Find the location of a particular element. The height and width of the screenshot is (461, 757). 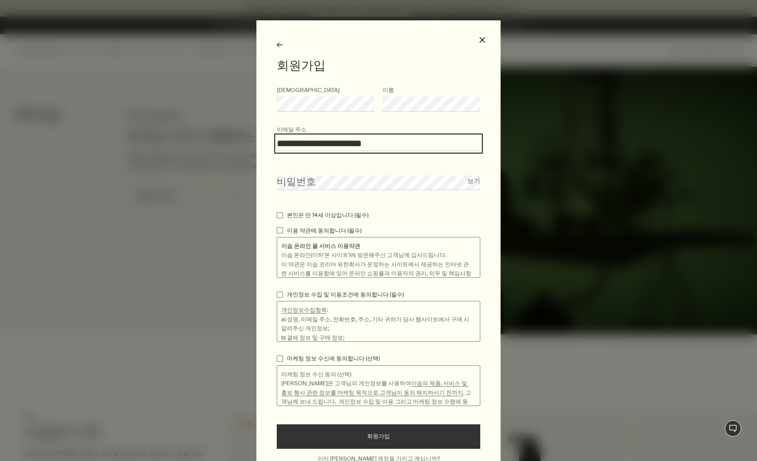

p: b) 결제 정보 및 구매 정보; is located at coordinates (376, 337).